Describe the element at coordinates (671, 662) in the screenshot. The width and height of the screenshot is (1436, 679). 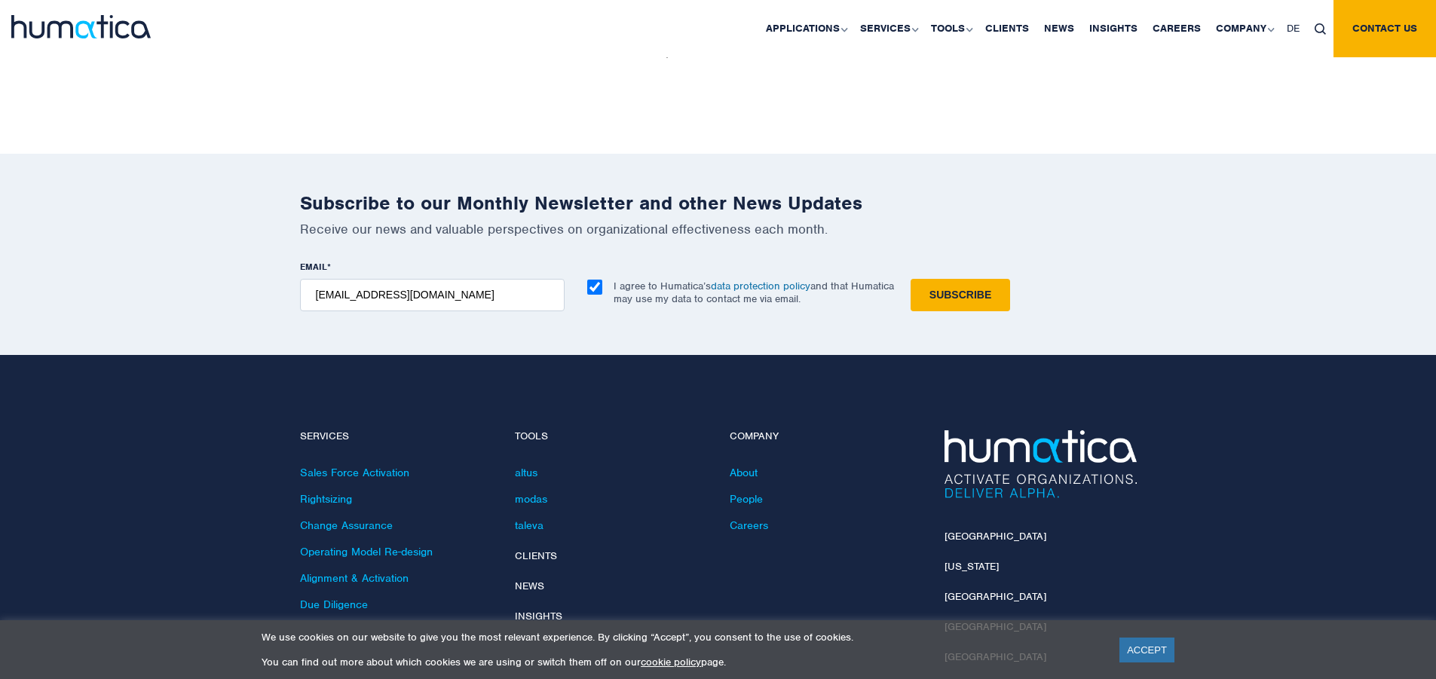
I see `a: cookie policy` at that location.